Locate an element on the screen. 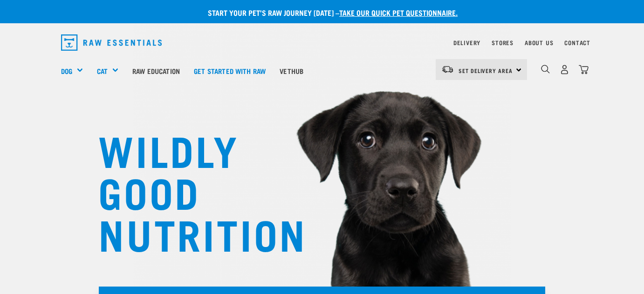 The image size is (644, 294). img: Raw Essentials Logo is located at coordinates (111, 42).